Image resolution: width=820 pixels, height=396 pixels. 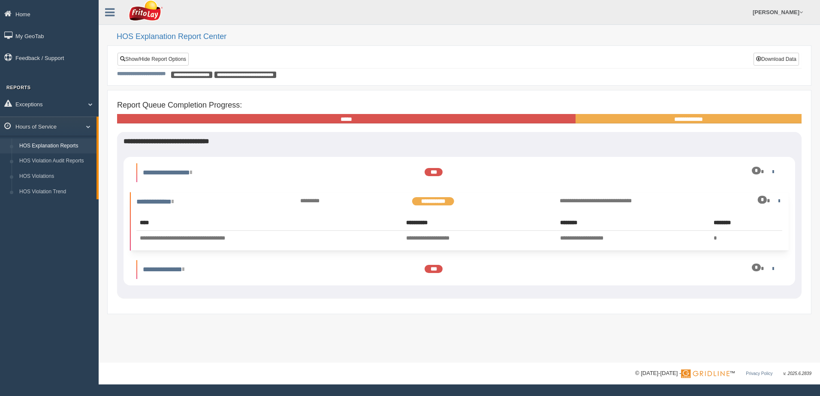 I want to click on a: HOS Violation Audit Reports, so click(x=56, y=161).